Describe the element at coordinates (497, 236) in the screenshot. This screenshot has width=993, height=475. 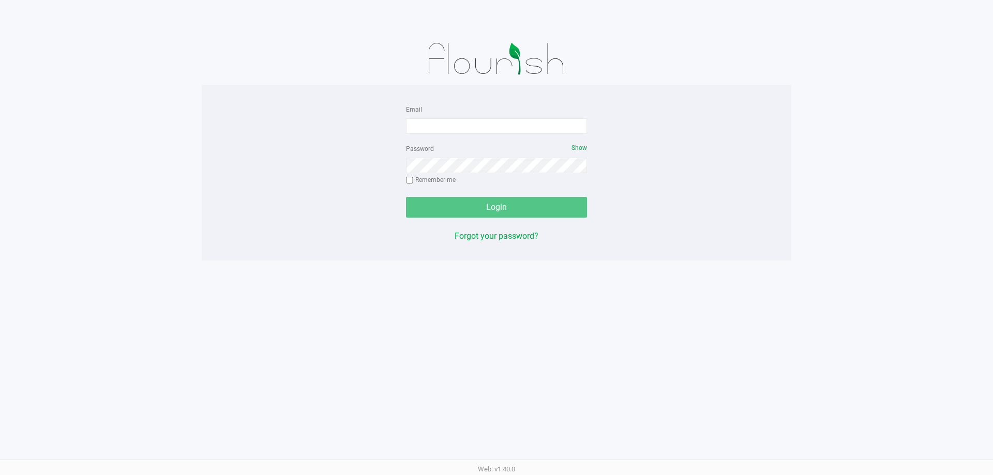
I see `button: Forgot your password?` at that location.